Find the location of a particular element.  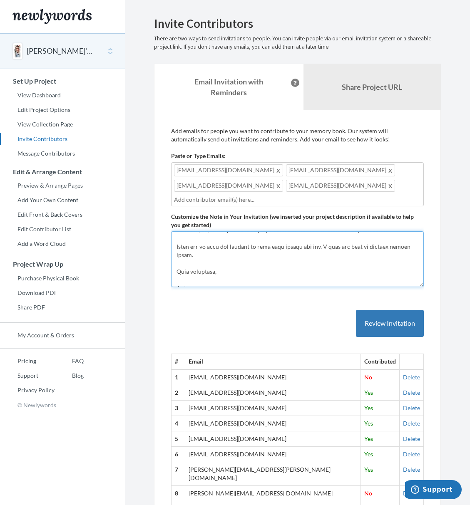

th: 2 is located at coordinates (178, 393).